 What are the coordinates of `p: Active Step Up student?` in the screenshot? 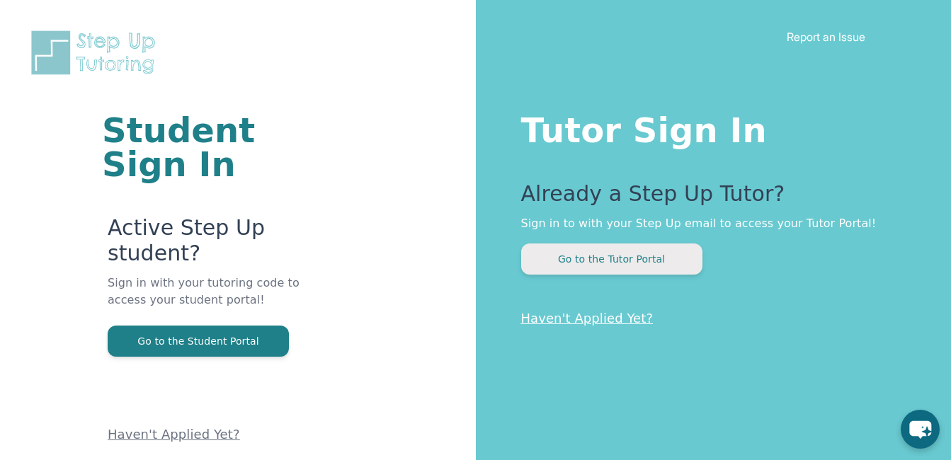 It's located at (207, 245).